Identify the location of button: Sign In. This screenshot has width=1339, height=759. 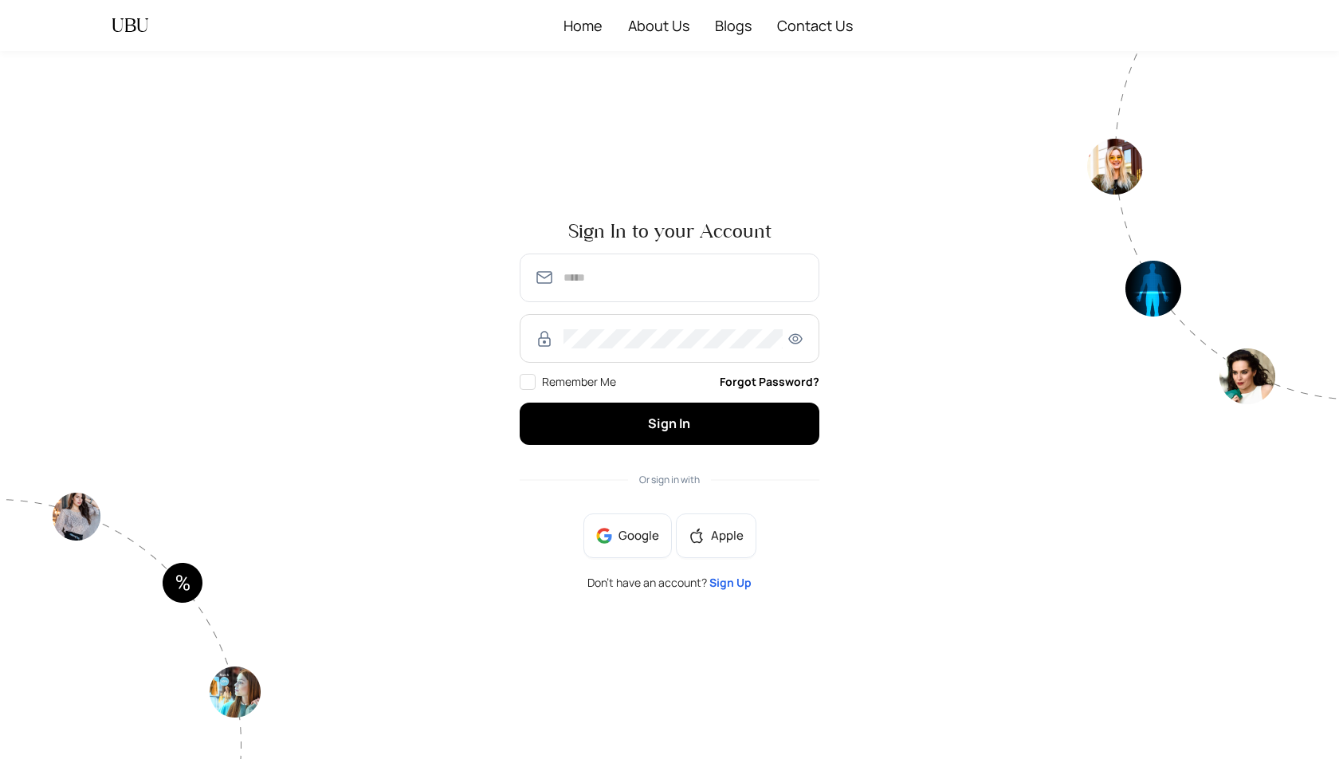
(669, 423).